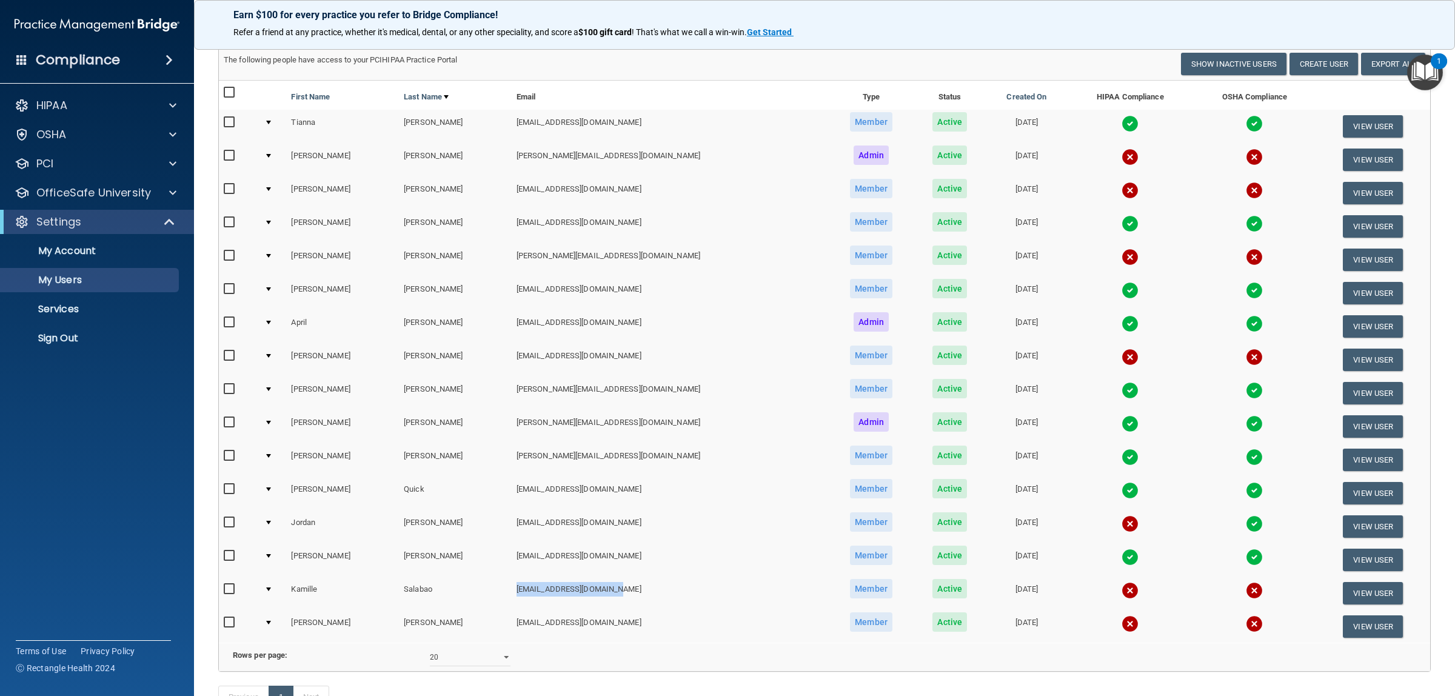 Image resolution: width=1455 pixels, height=696 pixels. What do you see at coordinates (1424, 72) in the screenshot?
I see `button: Open Resource Center, 1 new notification` at bounding box center [1424, 72].